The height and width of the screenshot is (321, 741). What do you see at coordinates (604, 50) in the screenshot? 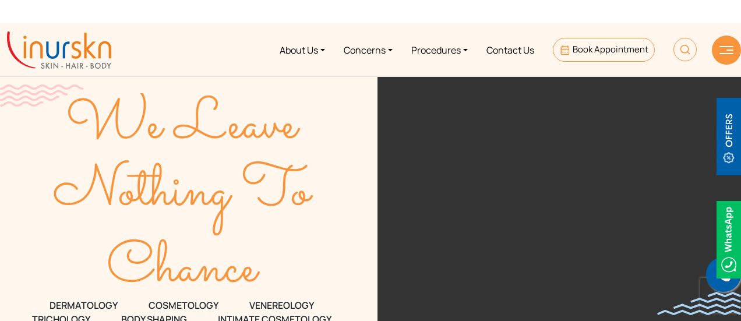
I see `a: Book Appointment` at bounding box center [604, 50].